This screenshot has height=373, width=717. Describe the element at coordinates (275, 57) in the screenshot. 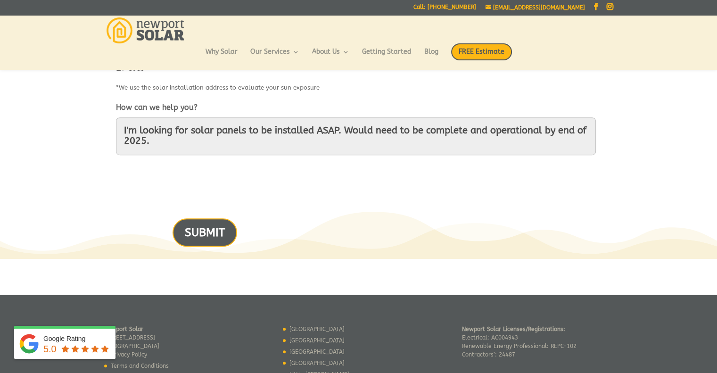

I see `a: Our Services` at that location.